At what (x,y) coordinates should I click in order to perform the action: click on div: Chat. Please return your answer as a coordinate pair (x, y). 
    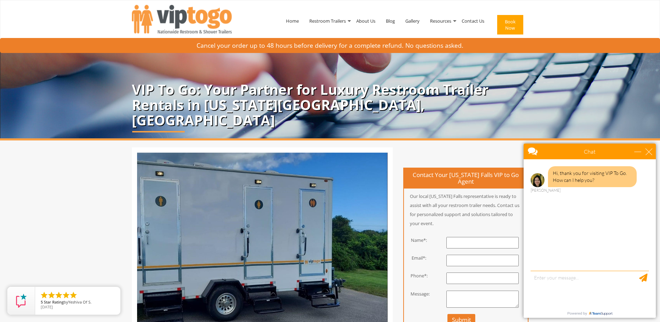
    Looking at the image, I should click on (70, 12).